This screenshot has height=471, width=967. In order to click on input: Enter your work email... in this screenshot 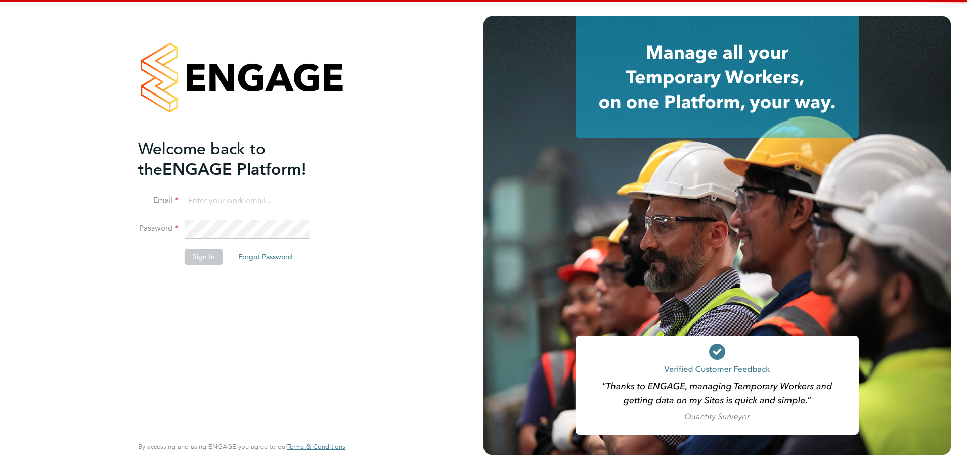, I will do `click(247, 201)`.